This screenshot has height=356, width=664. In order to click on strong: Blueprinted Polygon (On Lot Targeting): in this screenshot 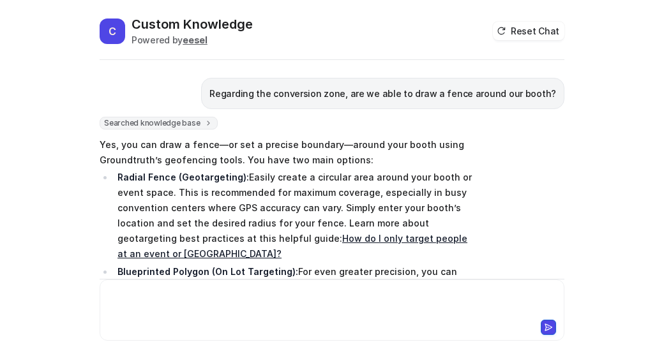, I will do `click(207, 271)`.